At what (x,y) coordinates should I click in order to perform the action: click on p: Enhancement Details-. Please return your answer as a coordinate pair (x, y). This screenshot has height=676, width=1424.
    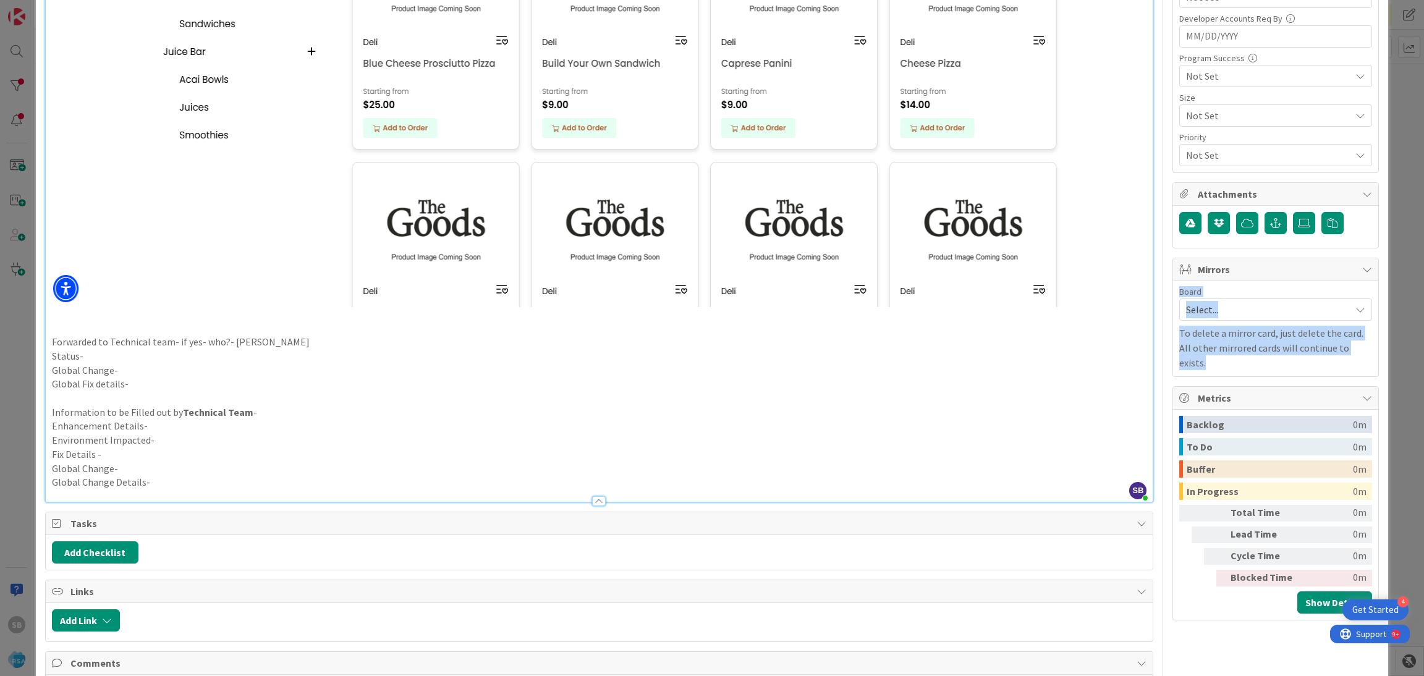
    Looking at the image, I should click on (599, 426).